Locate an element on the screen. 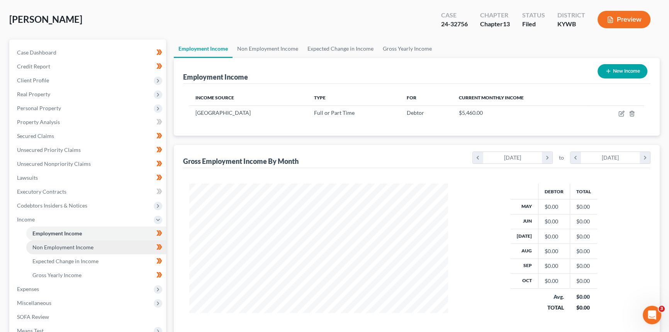  div: Status is located at coordinates (534, 15).